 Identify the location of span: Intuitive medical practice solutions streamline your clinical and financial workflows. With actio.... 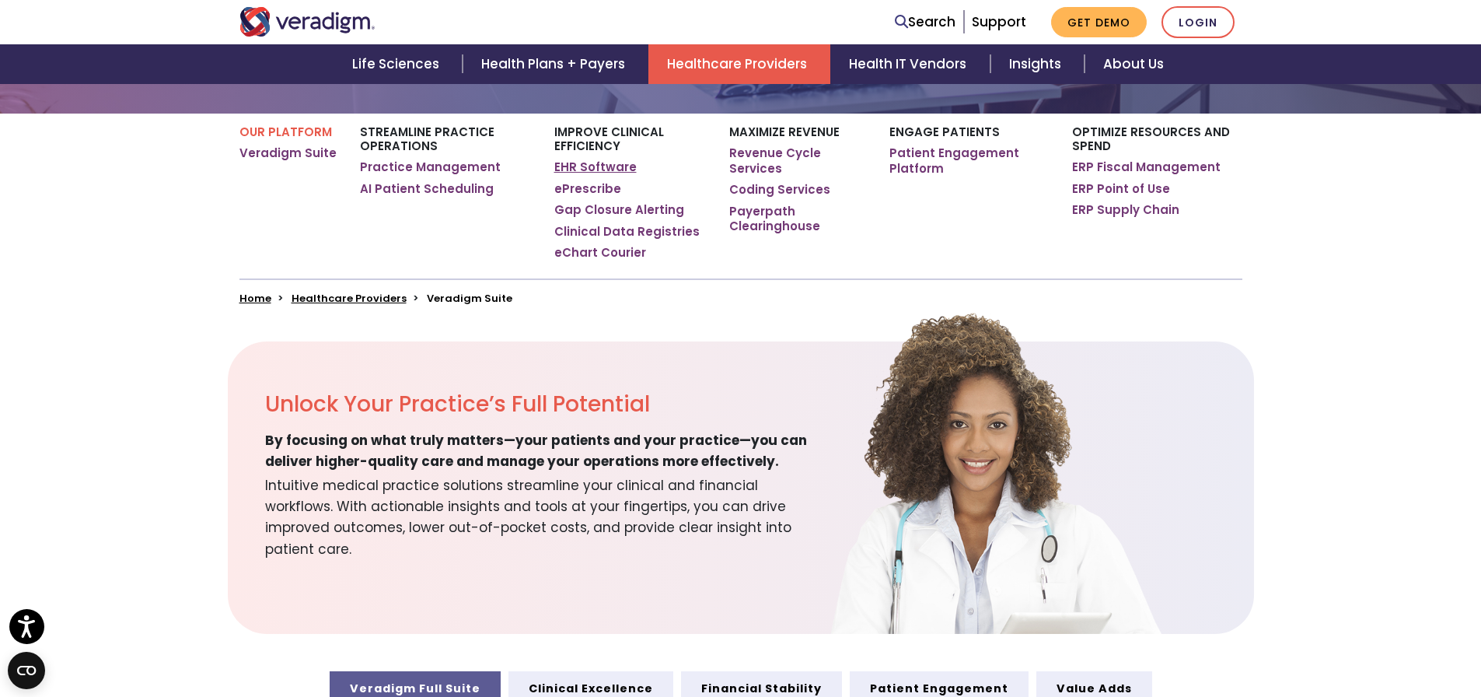
(546, 515).